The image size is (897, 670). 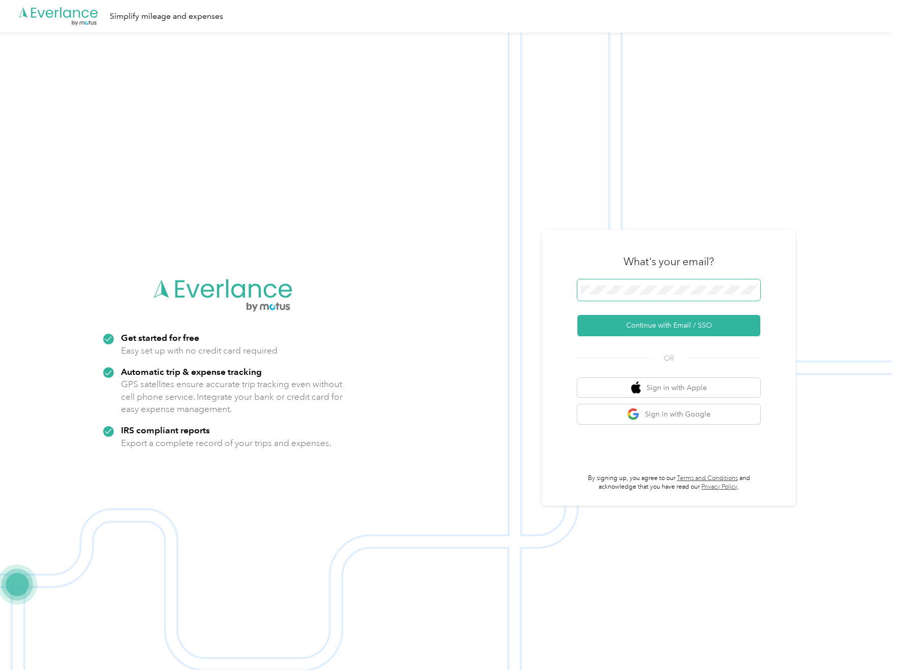 I want to click on h3: What's your email?, so click(x=669, y=262).